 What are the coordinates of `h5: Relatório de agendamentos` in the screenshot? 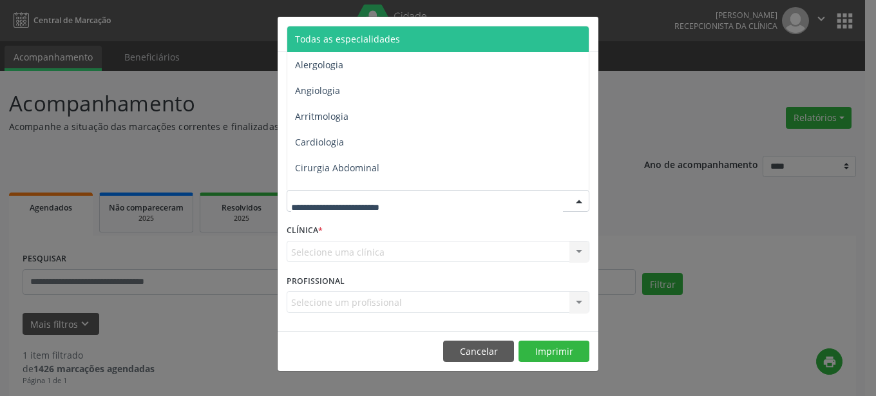 It's located at (360, 34).